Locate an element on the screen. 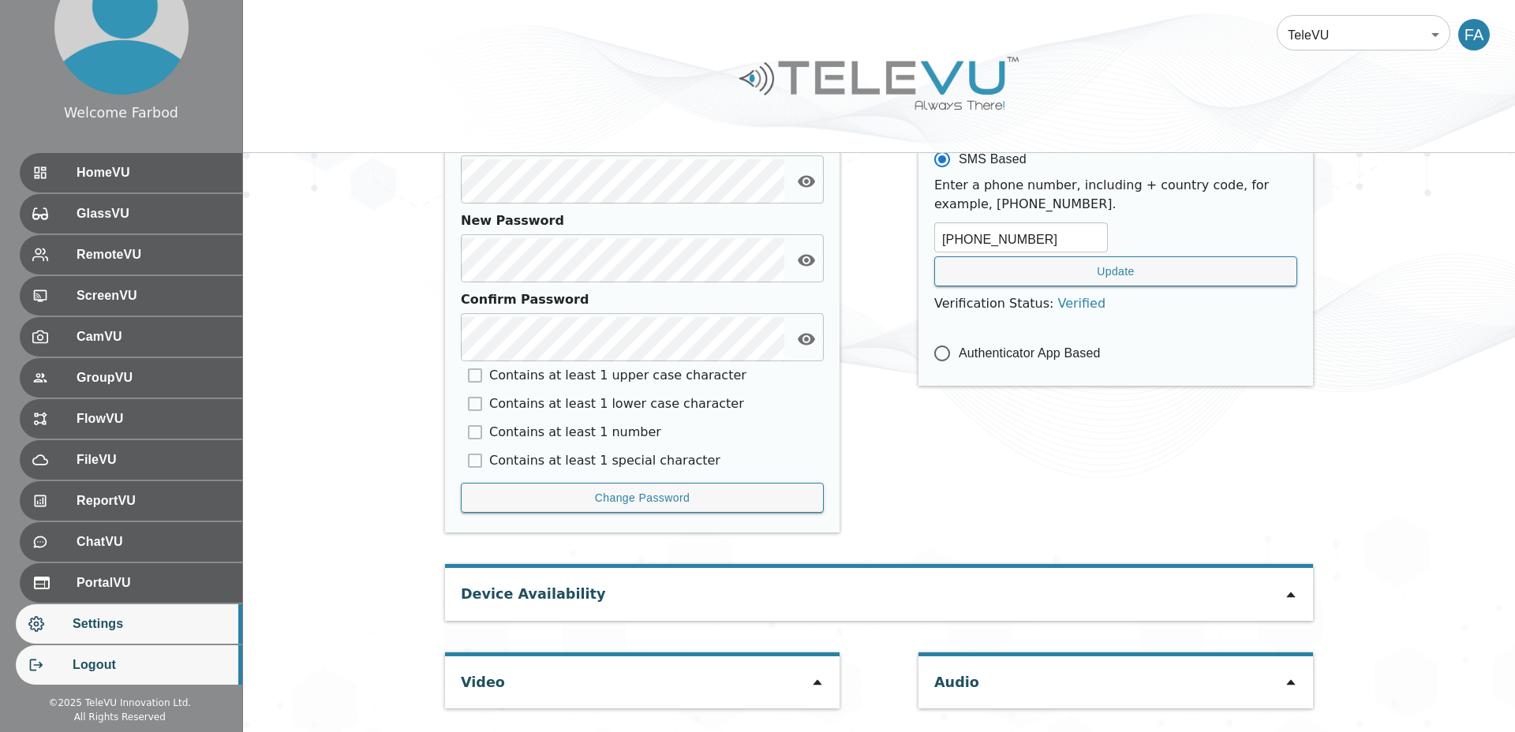 Image resolution: width=1515 pixels, height=732 pixels. div: HomeVU is located at coordinates (131, 173).